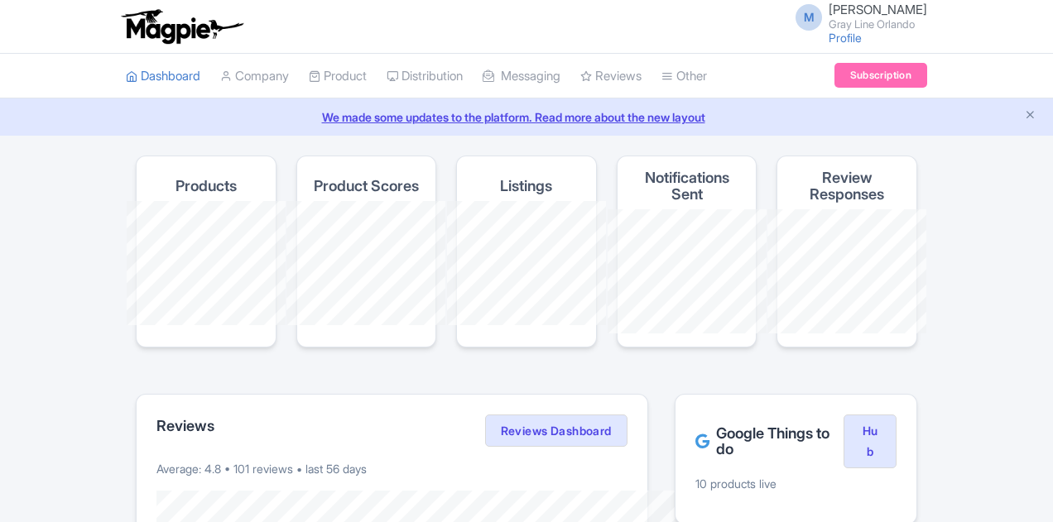  I want to click on a: Subscription, so click(881, 75).